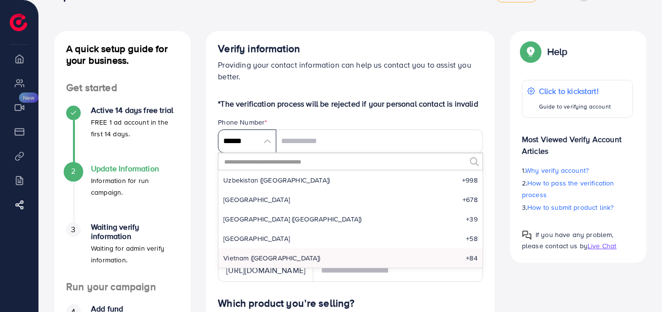 This screenshot has height=312, width=662. What do you see at coordinates (135, 128) in the screenshot?
I see `p: FREE 1 ad account in the first 14 days.` at bounding box center [135, 128].